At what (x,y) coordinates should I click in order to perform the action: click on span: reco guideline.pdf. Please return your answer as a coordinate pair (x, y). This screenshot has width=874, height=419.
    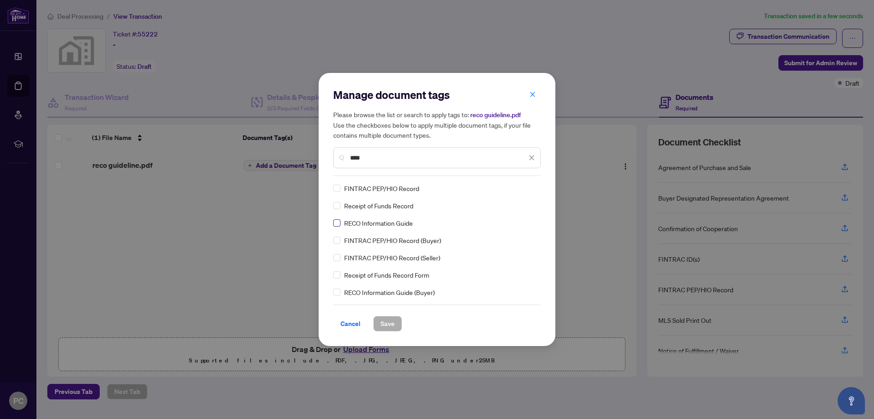
    Looking at the image, I should click on (496, 115).